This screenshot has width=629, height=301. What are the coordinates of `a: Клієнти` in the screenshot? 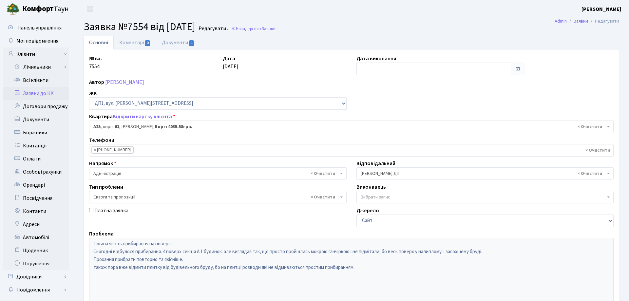 It's located at (36, 54).